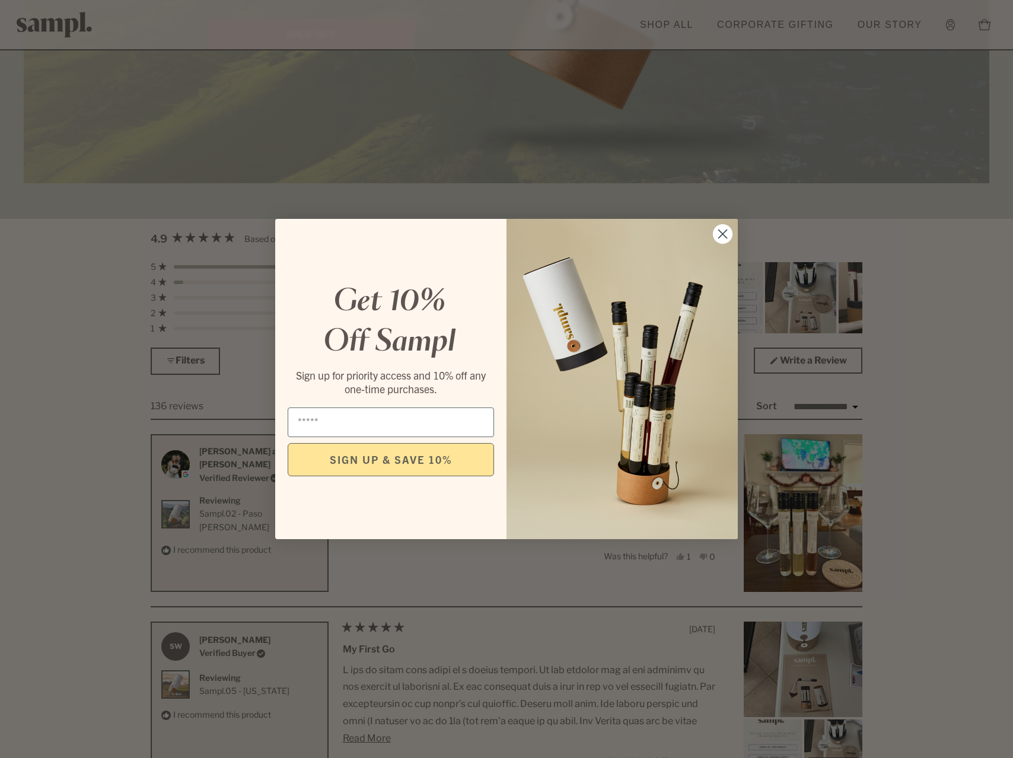  I want to click on button: SIGN UP & SAVE 10%, so click(391, 460).